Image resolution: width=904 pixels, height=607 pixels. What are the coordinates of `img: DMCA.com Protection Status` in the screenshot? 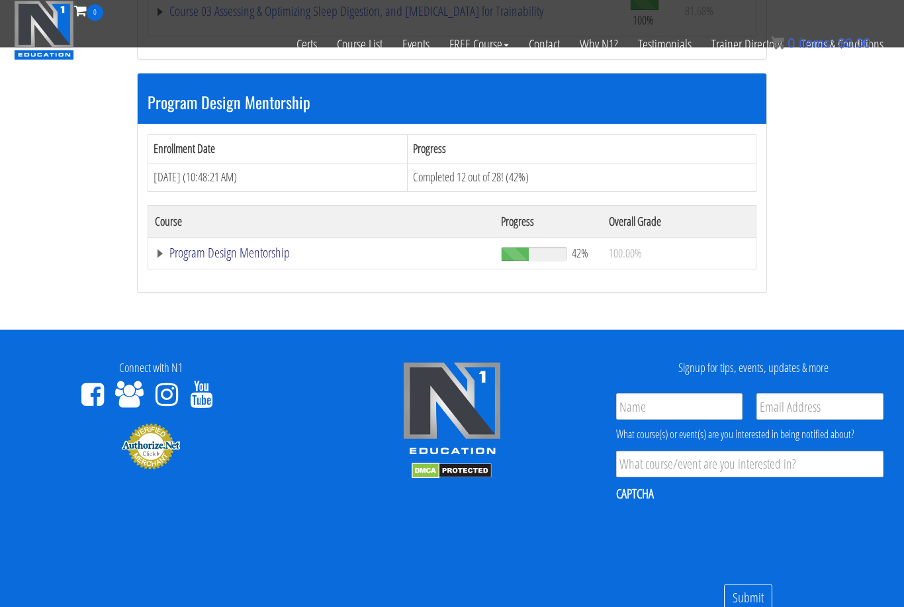 It's located at (451, 471).